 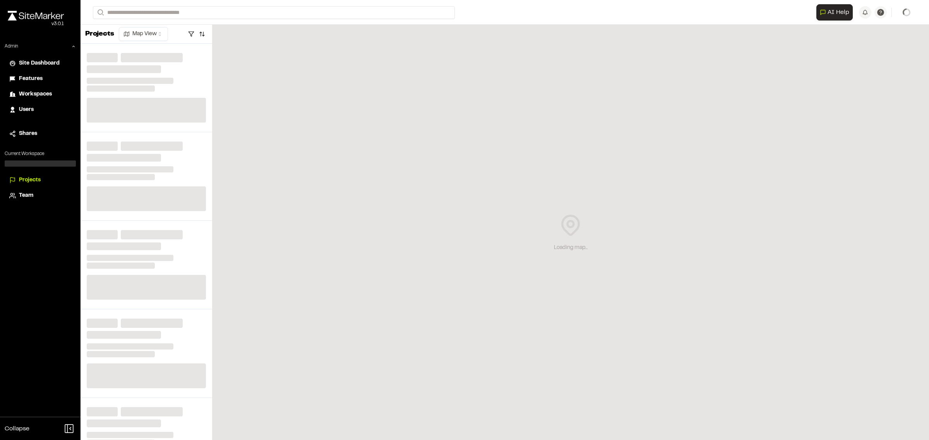 I want to click on div: Oh geez...please don't..., so click(x=36, y=24).